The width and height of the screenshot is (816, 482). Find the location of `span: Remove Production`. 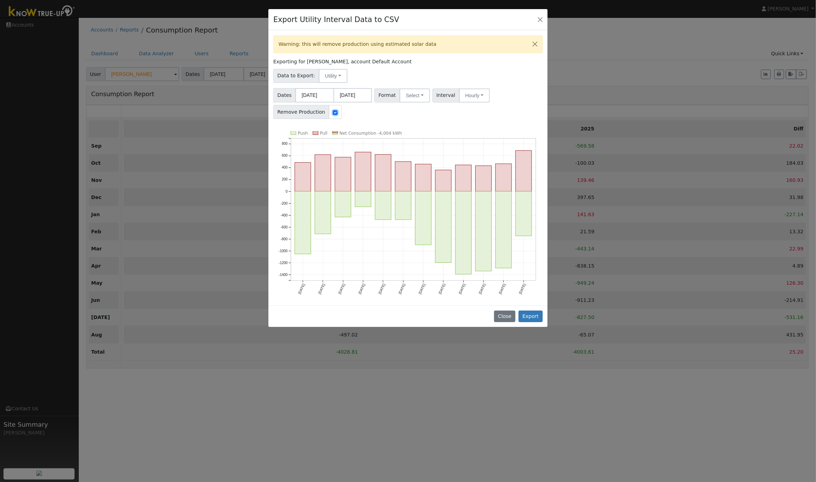

span: Remove Production is located at coordinates (301, 112).